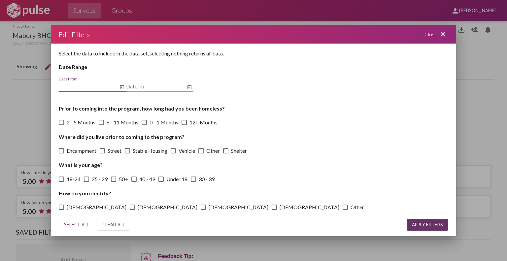  Describe the element at coordinates (150, 151) in the screenshot. I see `span: Stable Housing` at that location.